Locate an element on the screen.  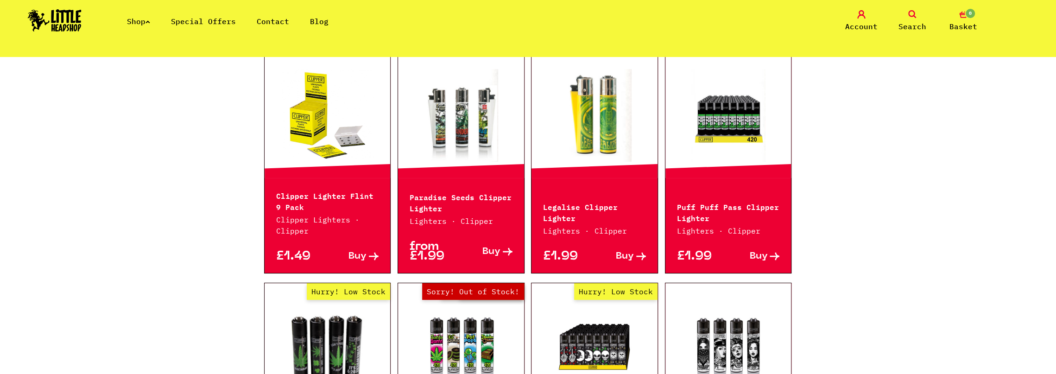
a: Contact is located at coordinates (273, 21).